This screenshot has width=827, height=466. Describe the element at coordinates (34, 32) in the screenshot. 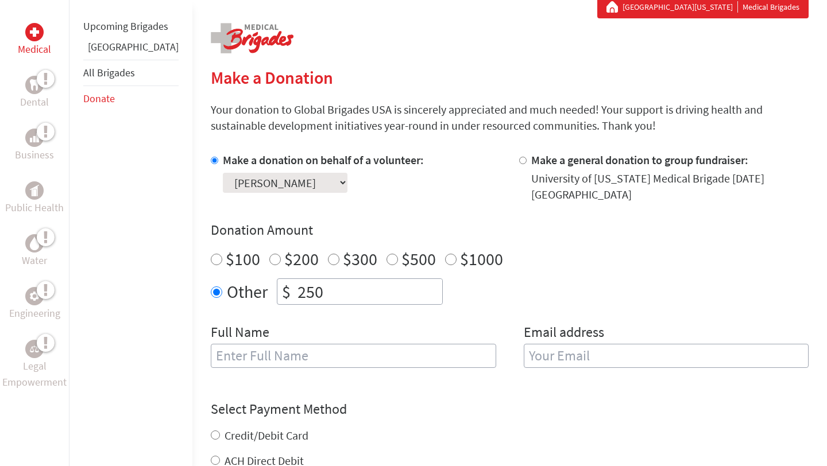

I see `img: Medical` at that location.